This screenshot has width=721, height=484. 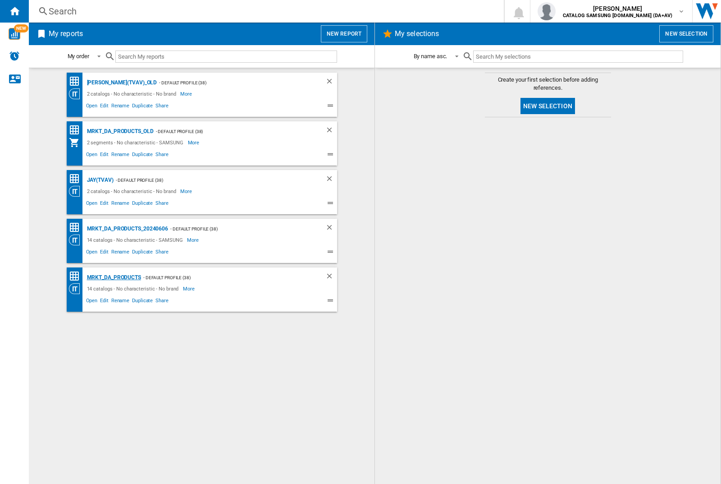 I want to click on img: wise-card.svg, so click(x=14, y=34).